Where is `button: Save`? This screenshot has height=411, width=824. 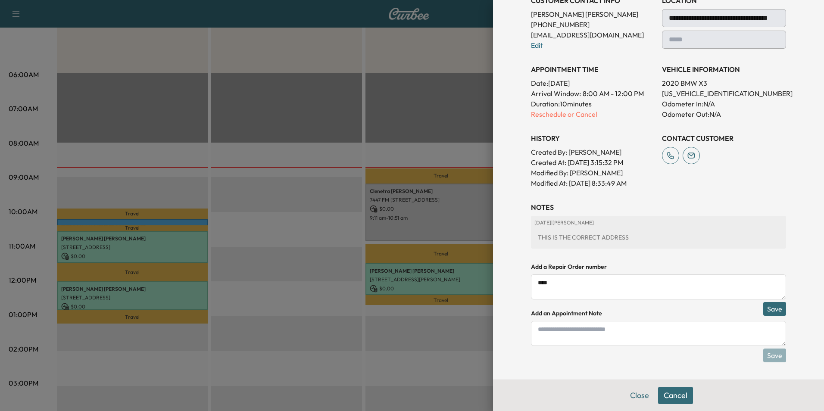
button: Save is located at coordinates (774, 309).